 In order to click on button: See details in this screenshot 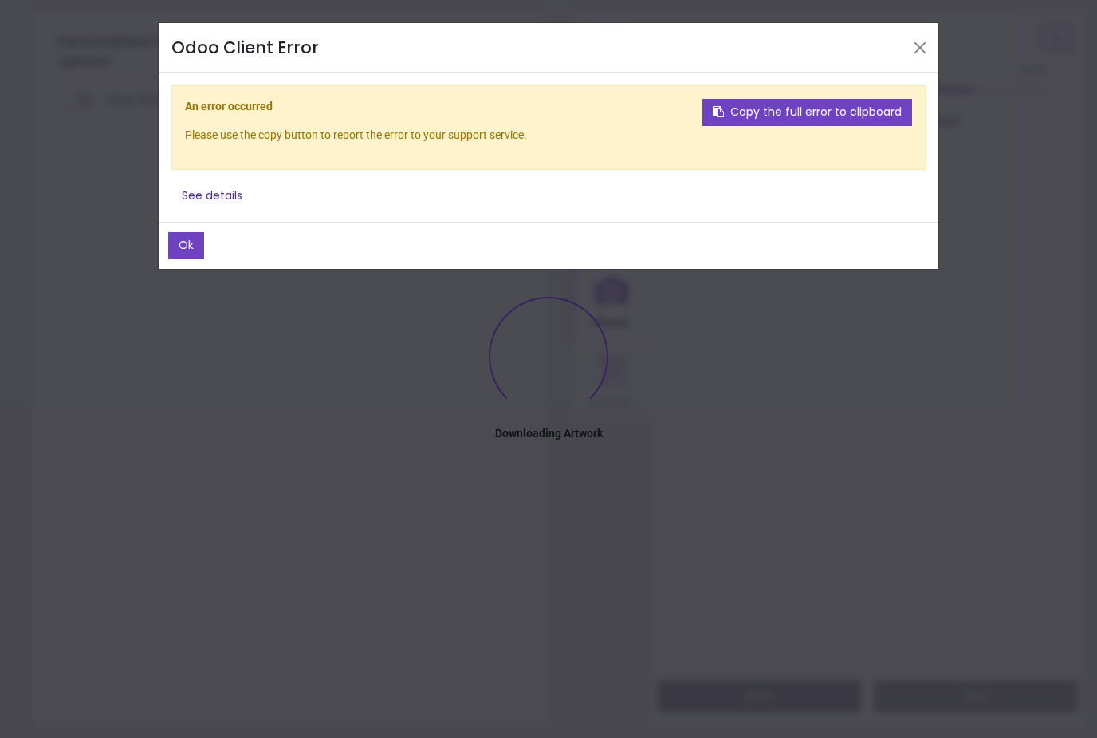, I will do `click(212, 196)`.